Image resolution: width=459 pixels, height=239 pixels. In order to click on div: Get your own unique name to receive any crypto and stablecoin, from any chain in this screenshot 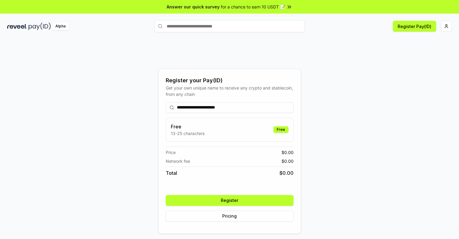, I will do `click(230, 91)`.